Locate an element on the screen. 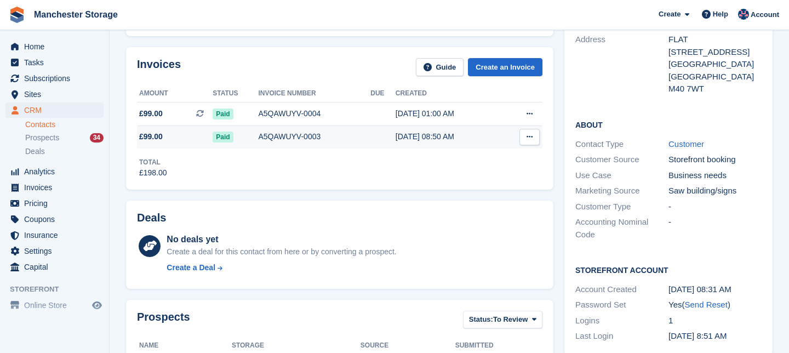 The image size is (789, 353). div: No deals yet is located at coordinates (281, 239).